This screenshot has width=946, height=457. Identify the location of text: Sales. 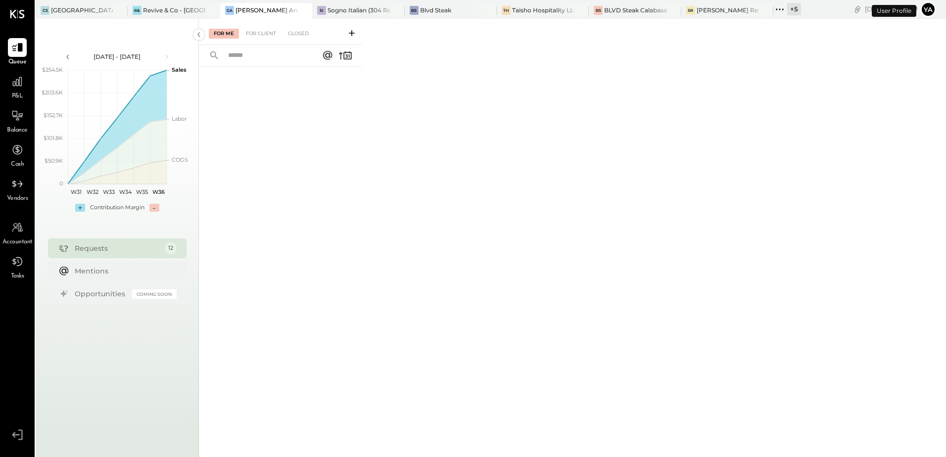
(179, 70).